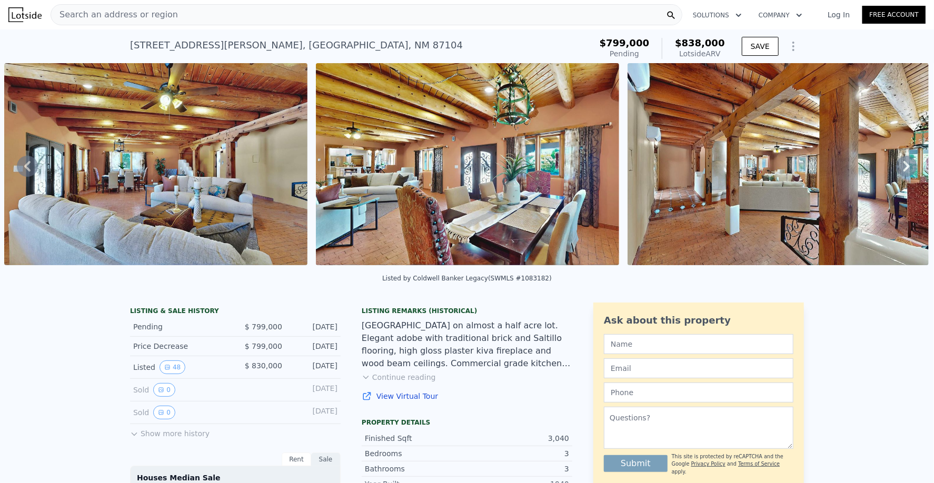 The width and height of the screenshot is (934, 483). Describe the element at coordinates (894, 15) in the screenshot. I see `a: Free Account` at that location.